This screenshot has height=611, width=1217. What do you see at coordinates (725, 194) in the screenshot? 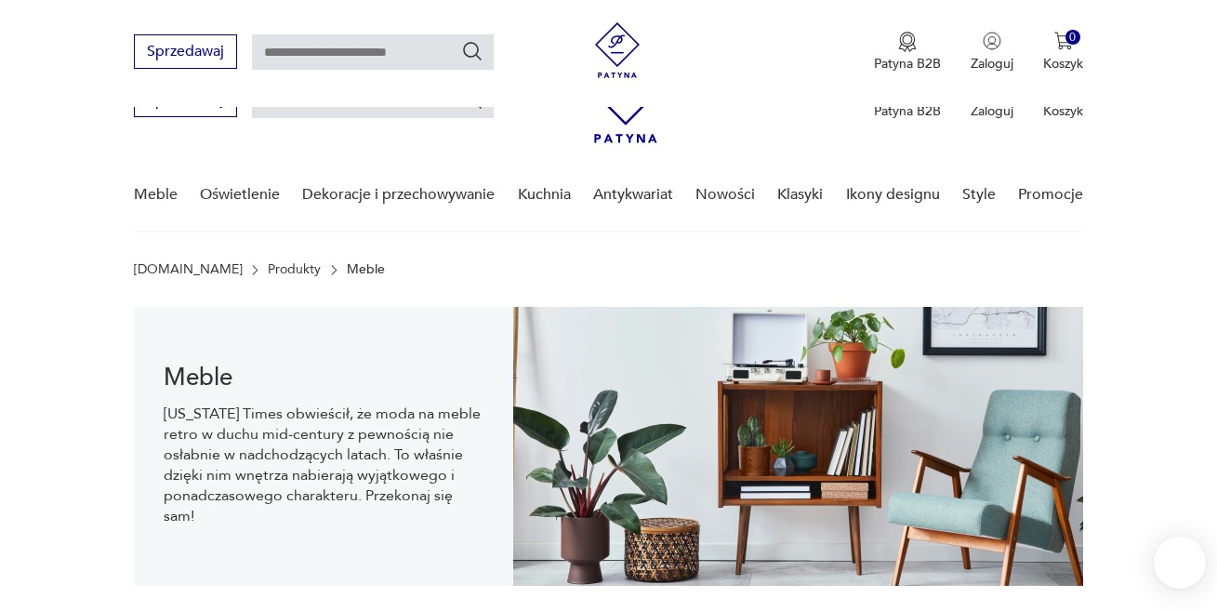
I see `a: Nowości` at bounding box center [725, 194].